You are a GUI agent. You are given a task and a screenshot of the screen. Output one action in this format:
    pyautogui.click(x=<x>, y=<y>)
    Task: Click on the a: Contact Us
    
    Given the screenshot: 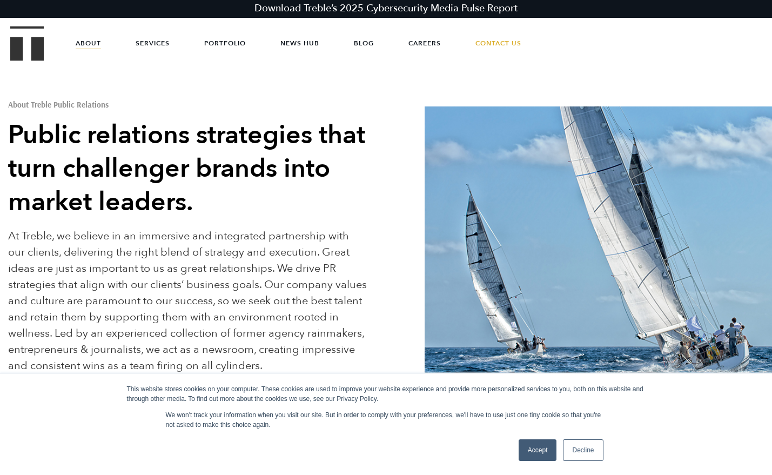 What is the action you would take?
    pyautogui.click(x=498, y=43)
    